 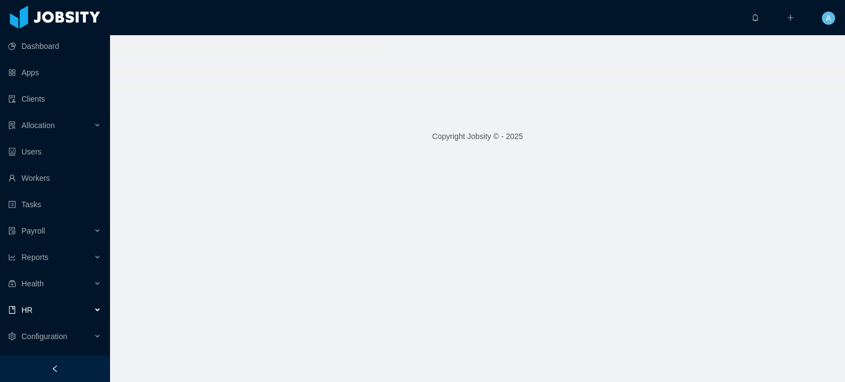 I want to click on i: icon: solution, so click(x=12, y=125).